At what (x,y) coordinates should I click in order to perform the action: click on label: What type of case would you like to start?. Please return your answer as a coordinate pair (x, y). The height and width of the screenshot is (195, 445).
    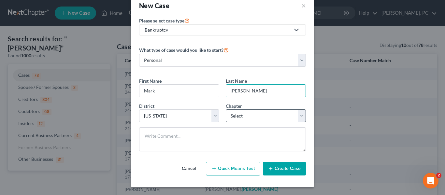
    Looking at the image, I should click on (184, 50).